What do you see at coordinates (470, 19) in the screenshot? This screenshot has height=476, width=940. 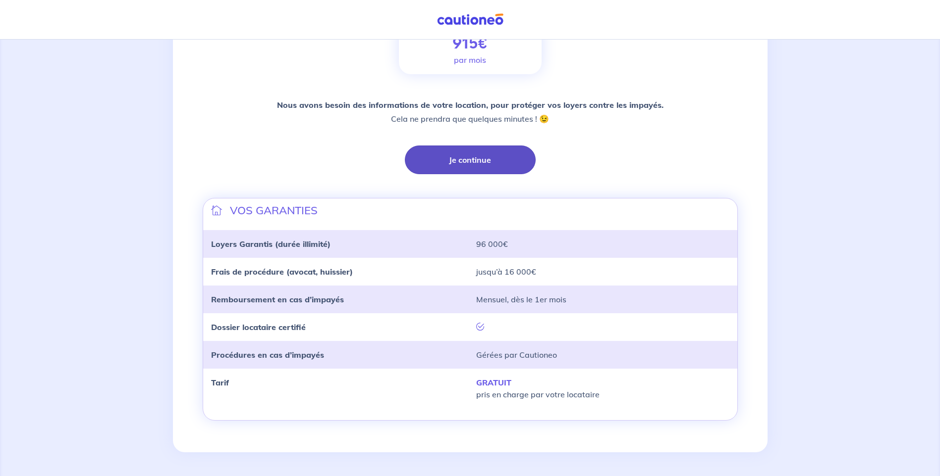 I see `img: Cautioneo` at bounding box center [470, 19].